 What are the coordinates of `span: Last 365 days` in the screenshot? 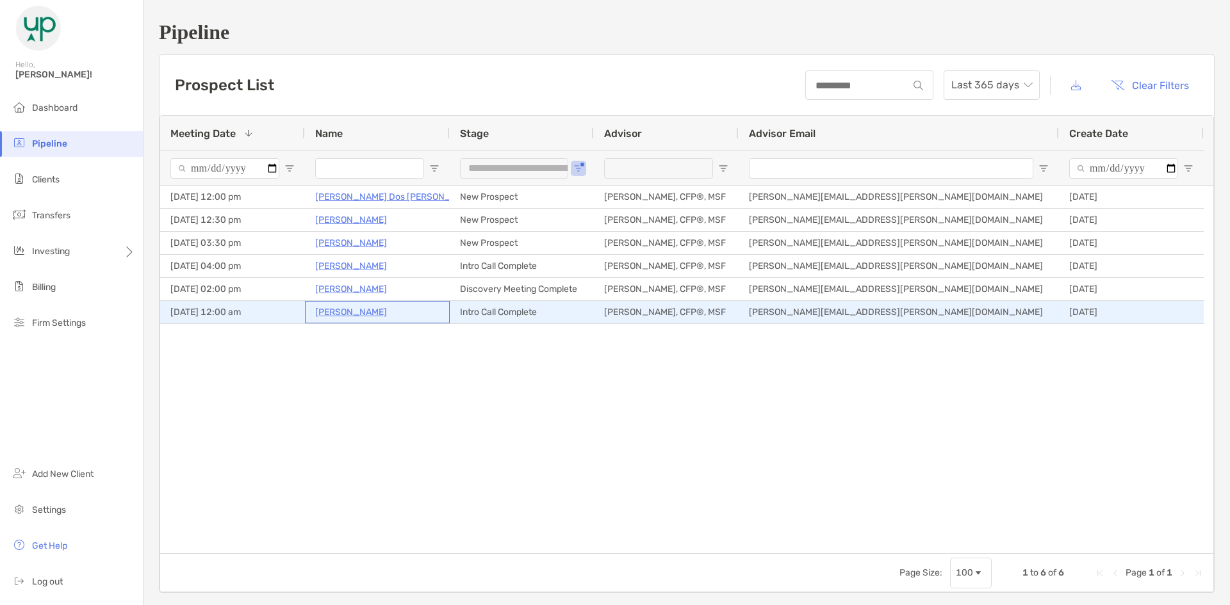 It's located at (992, 85).